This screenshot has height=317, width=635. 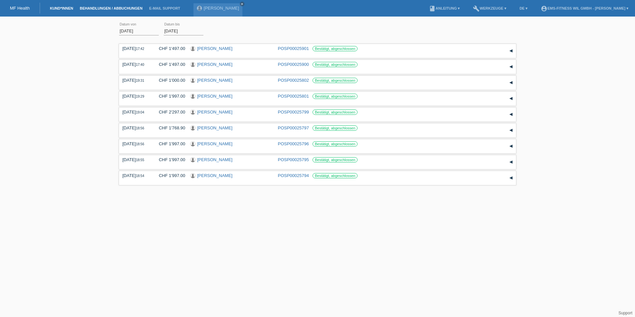 I want to click on span: 18:54, so click(x=140, y=176).